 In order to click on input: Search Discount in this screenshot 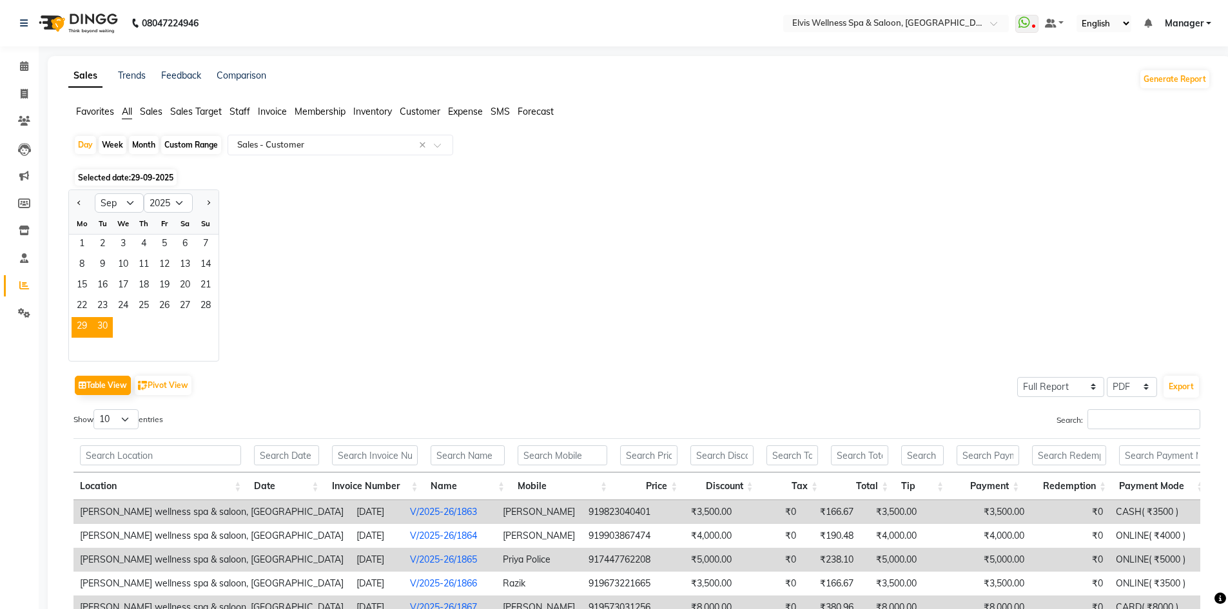, I will do `click(721, 455)`.